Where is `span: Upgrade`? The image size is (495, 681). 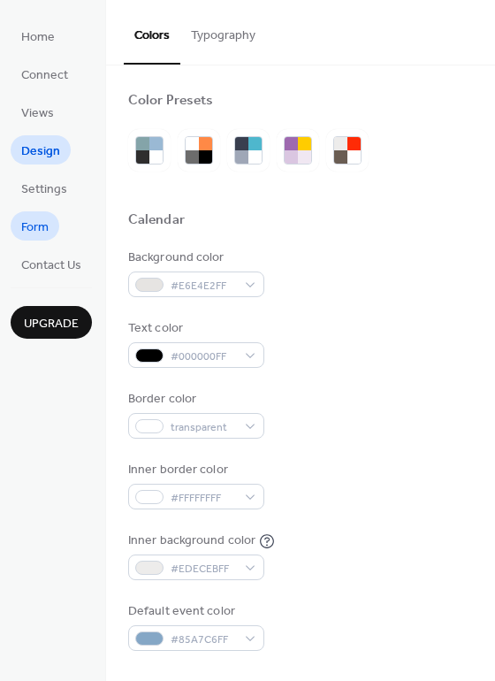
span: Upgrade is located at coordinates (51, 324).